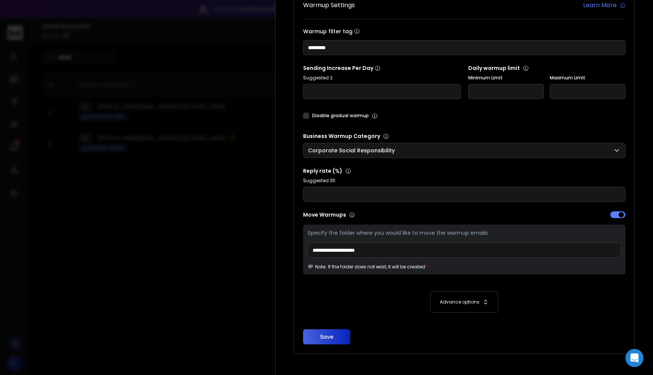 The height and width of the screenshot is (375, 653). I want to click on label: Warmup filter tag, so click(464, 31).